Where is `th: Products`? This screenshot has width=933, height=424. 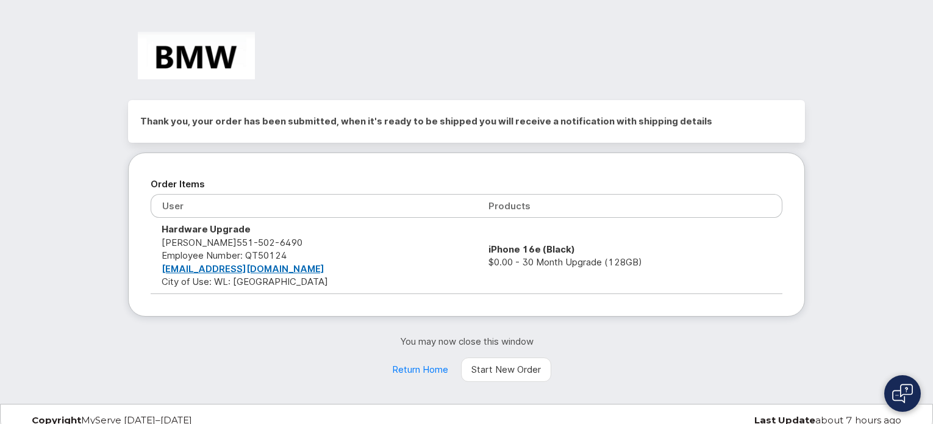
th: Products is located at coordinates (630, 206).